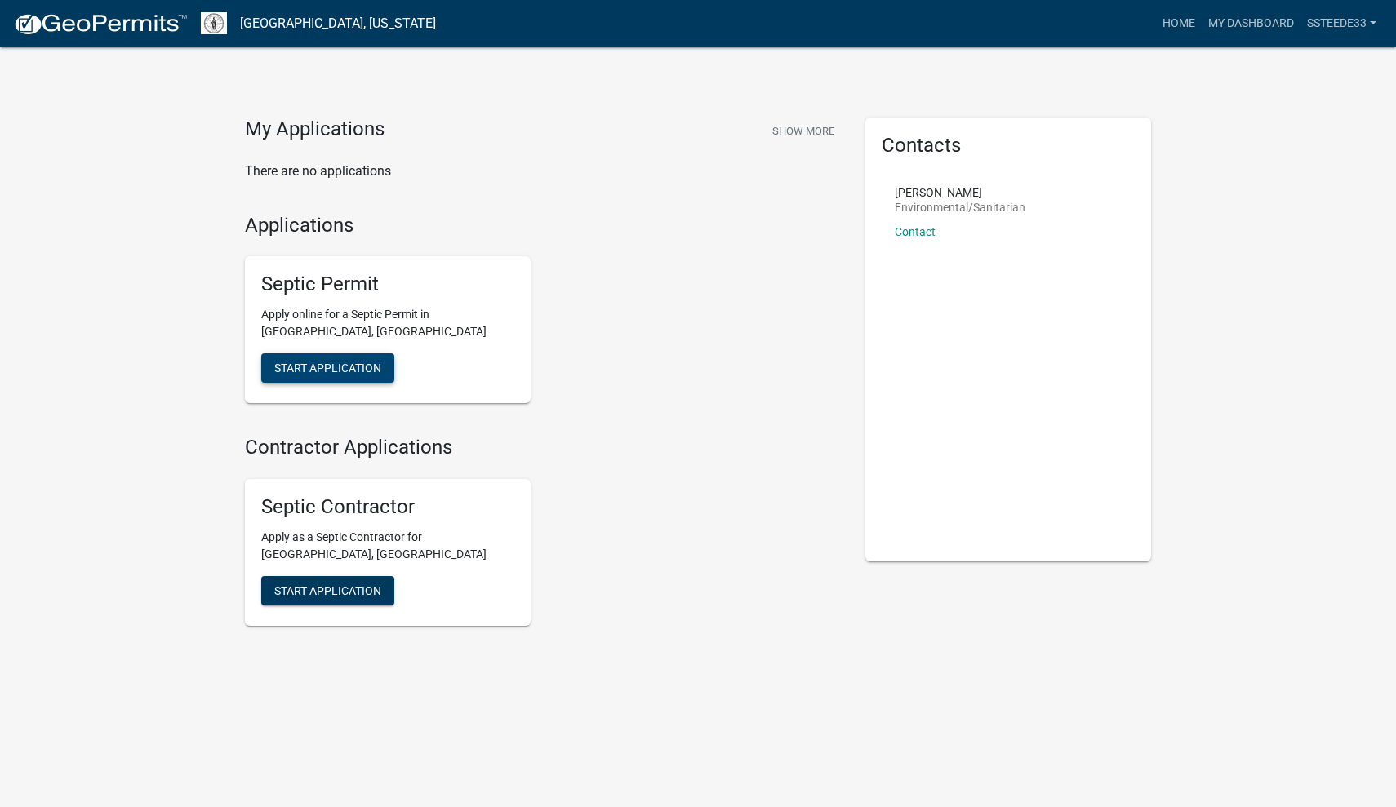  What do you see at coordinates (543, 447) in the screenshot?
I see `h4: Contractor Applications` at bounding box center [543, 447].